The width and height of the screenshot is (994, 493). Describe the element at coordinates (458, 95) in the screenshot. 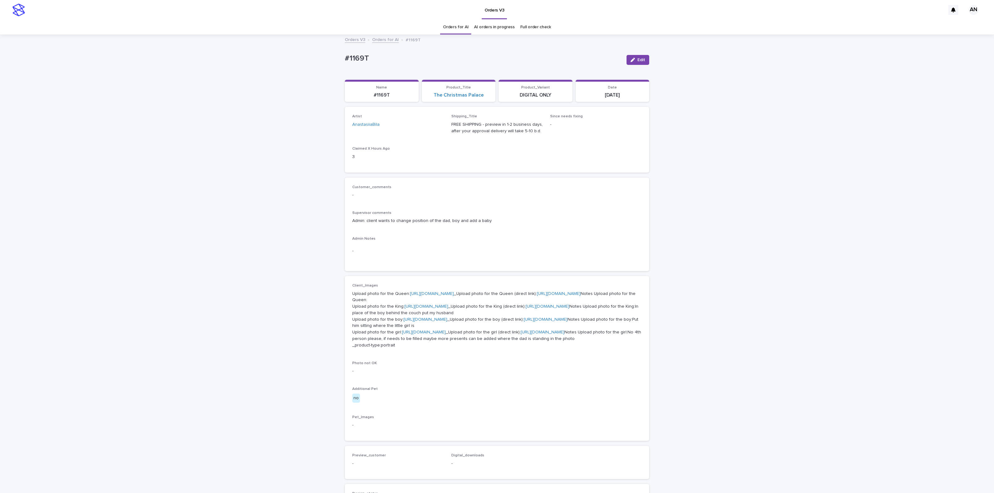

I see `a: The Christmas Palace` at that location.